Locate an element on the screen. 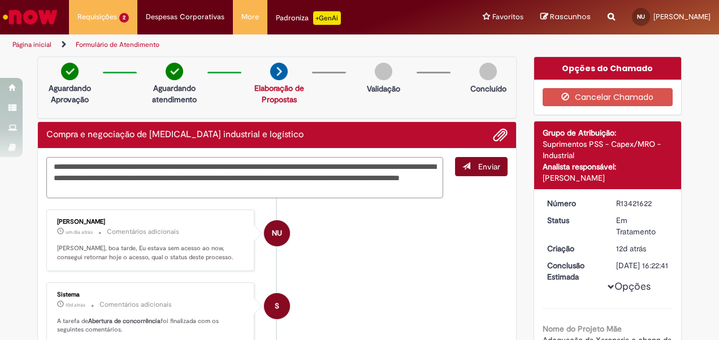 The height and width of the screenshot is (340, 719). span: S is located at coordinates (277, 306).